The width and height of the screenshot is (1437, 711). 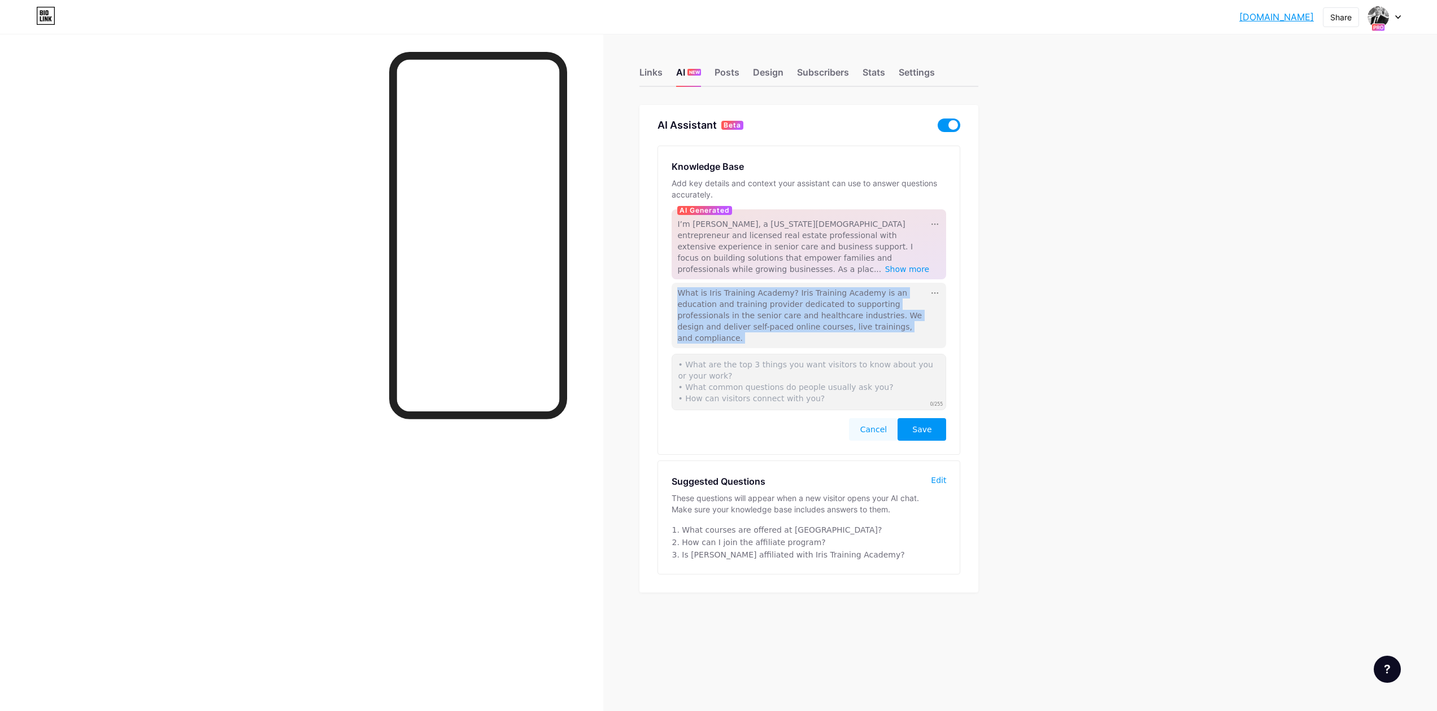 I want to click on span: What is Iris Training Academy? Iris Training Academy is an education and training provider dedica..., so click(x=799, y=316).